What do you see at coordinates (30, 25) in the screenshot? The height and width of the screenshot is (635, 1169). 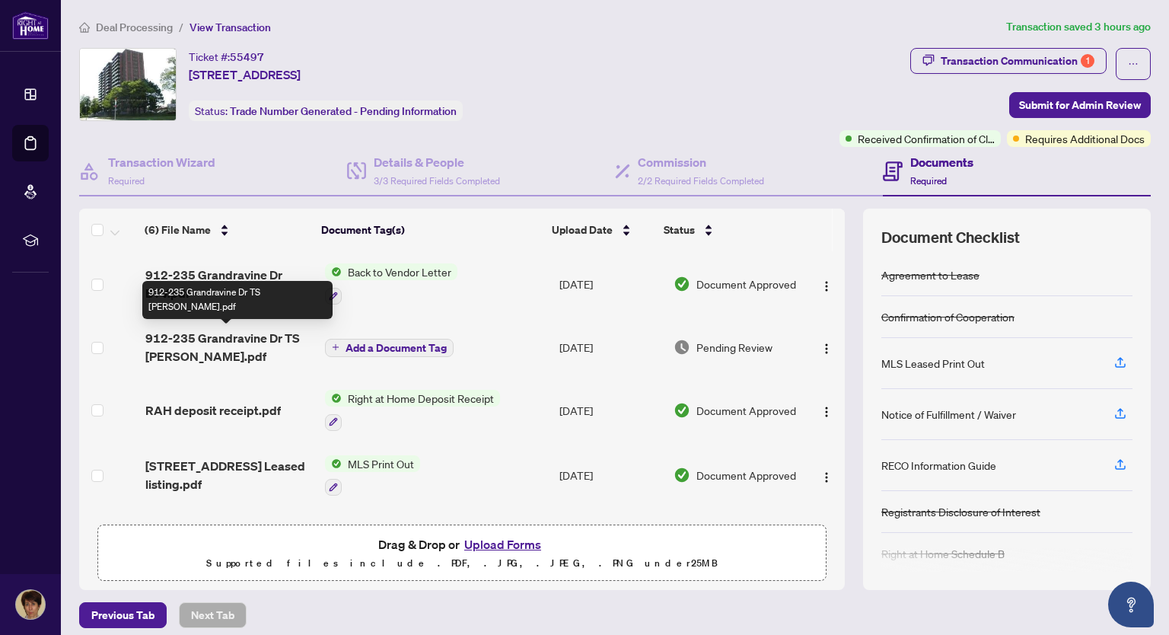 I see `img: logo` at bounding box center [30, 25].